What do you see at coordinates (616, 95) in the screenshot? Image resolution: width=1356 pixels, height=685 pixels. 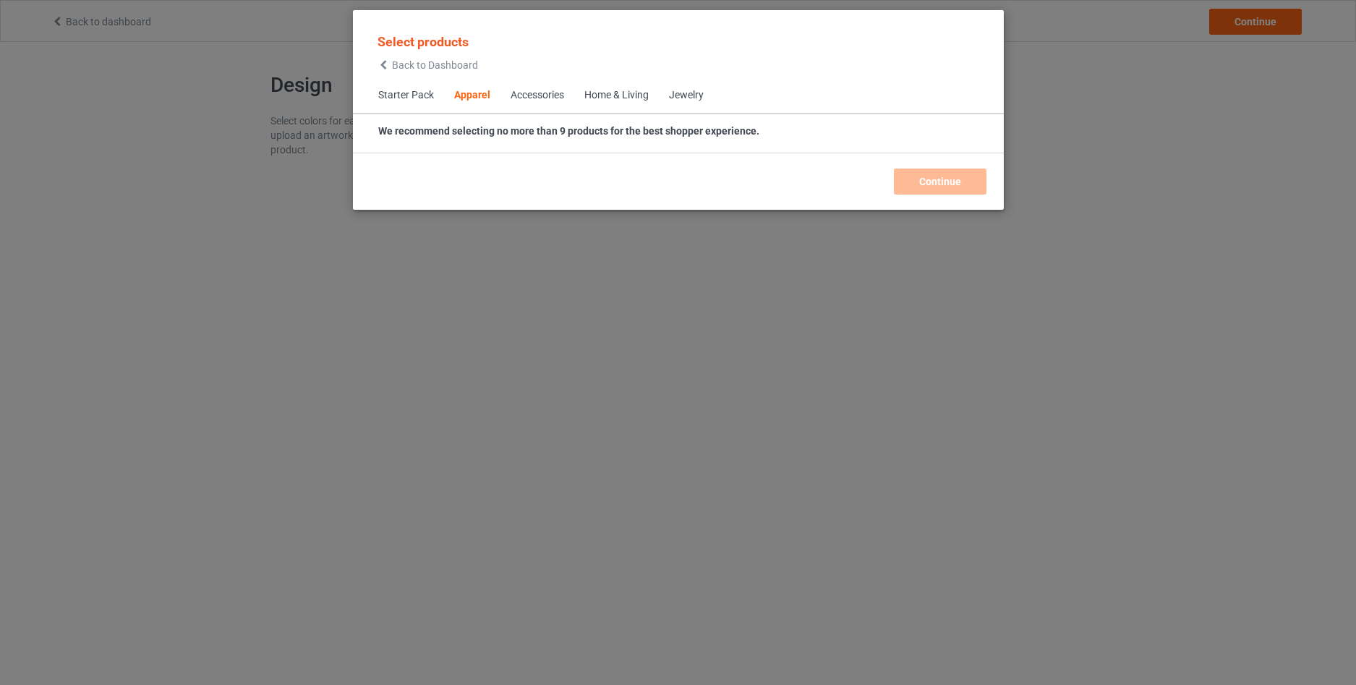 I see `div: Home & Living` at bounding box center [616, 95].